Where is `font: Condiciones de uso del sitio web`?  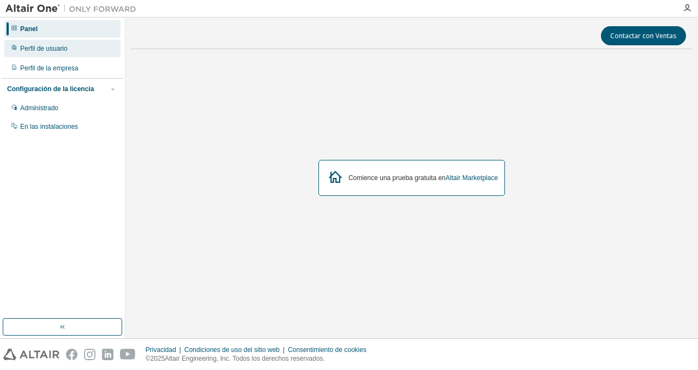 font: Condiciones de uso del sitio web is located at coordinates (232, 349).